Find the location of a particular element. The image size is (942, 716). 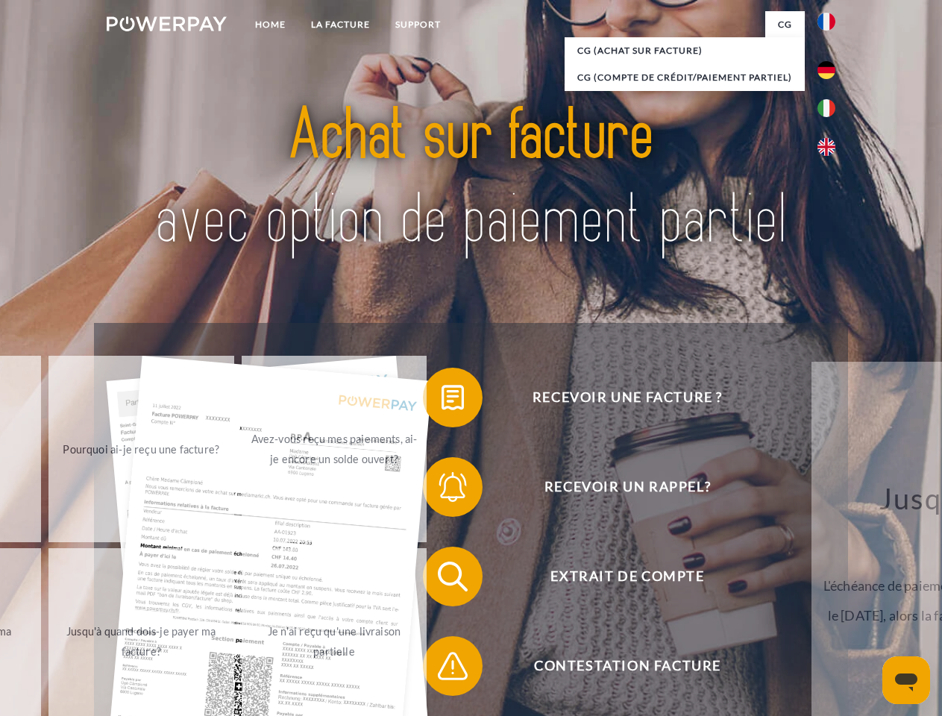

img: qb_search.svg is located at coordinates (452, 576).